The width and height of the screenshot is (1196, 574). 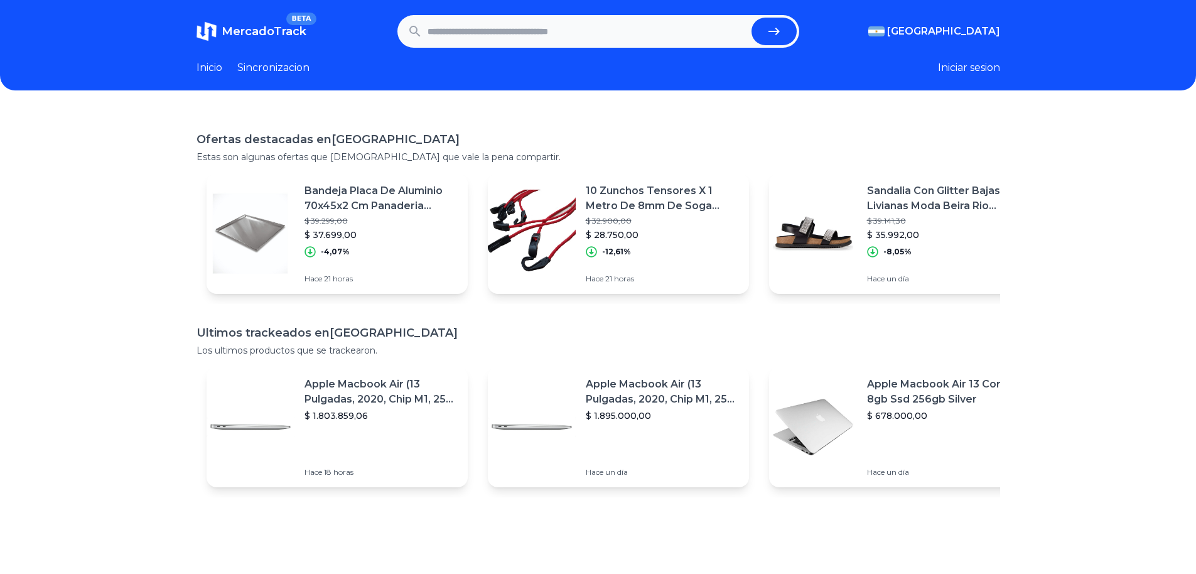 I want to click on p: Apple Macbook Air 13 Core I5 8gb Ssd 256gb Silver, so click(x=943, y=392).